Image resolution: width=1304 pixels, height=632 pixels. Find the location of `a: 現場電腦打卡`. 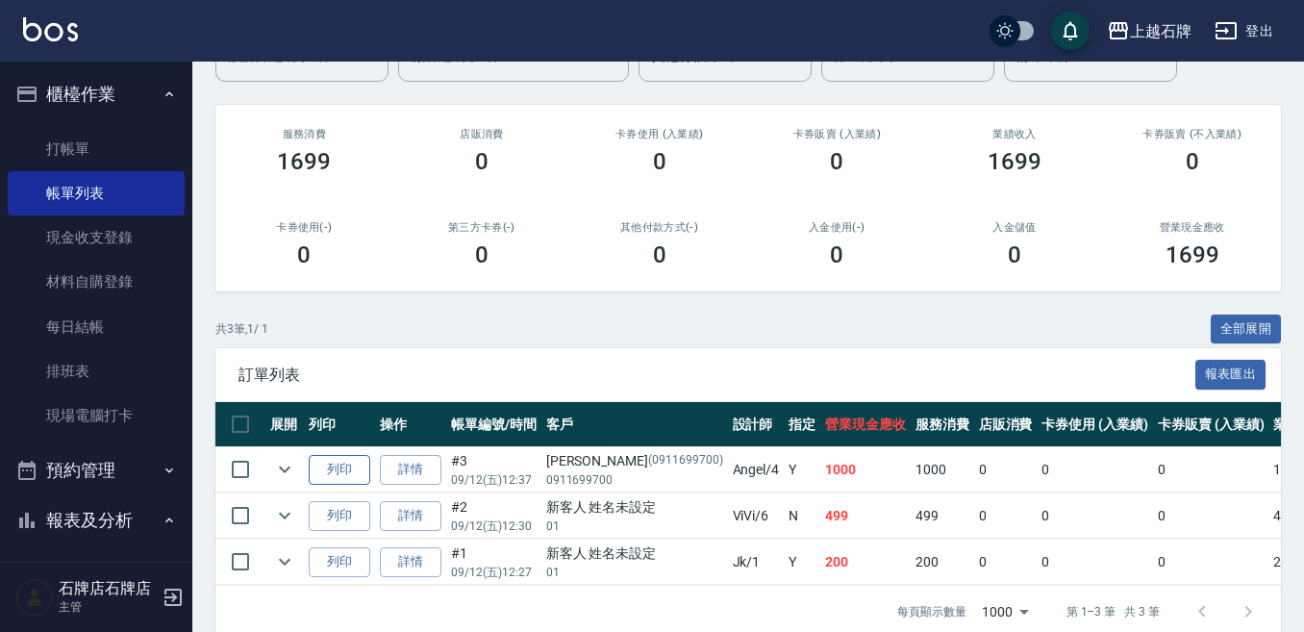

a: 現場電腦打卡 is located at coordinates (96, 415).